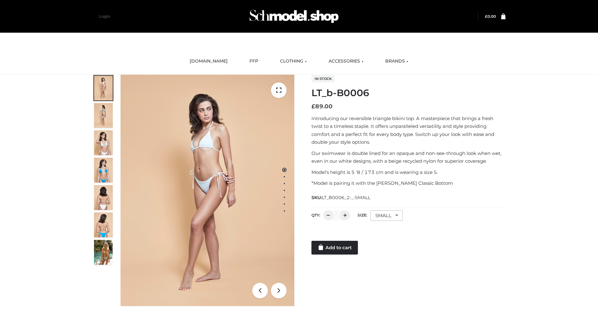 This screenshot has height=336, width=598. What do you see at coordinates (254, 61) in the screenshot?
I see `a: FFP` at bounding box center [254, 61].